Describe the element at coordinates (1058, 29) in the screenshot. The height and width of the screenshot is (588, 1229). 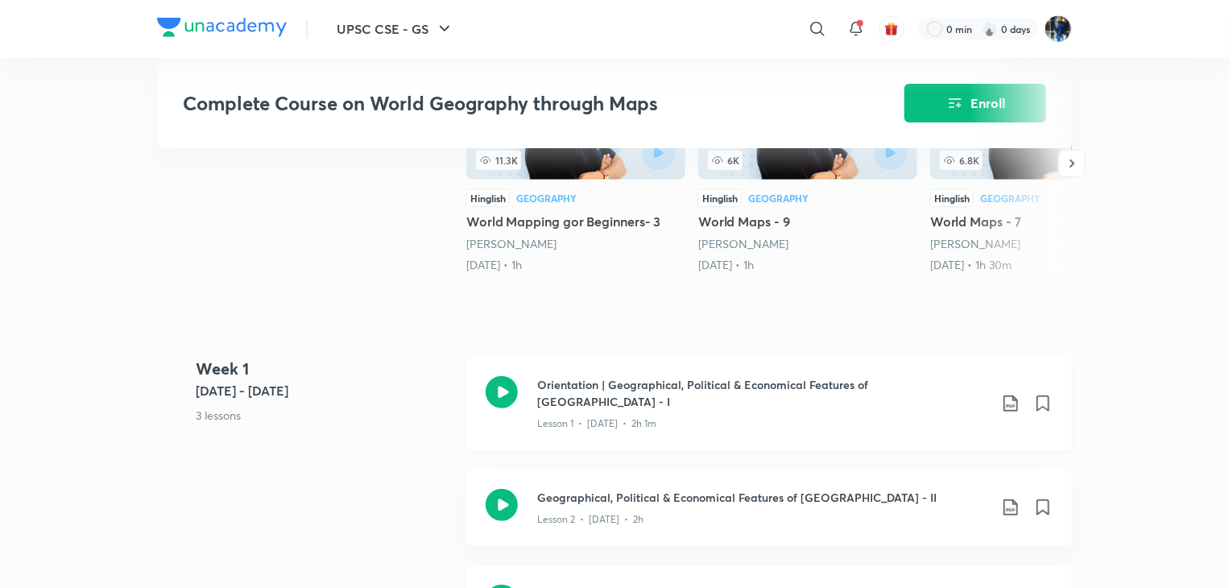
I see `img: Mainak Das` at that location.